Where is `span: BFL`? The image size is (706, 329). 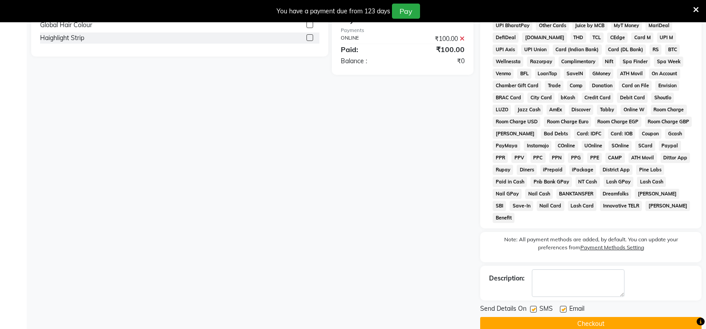
span: BFL is located at coordinates (524, 73).